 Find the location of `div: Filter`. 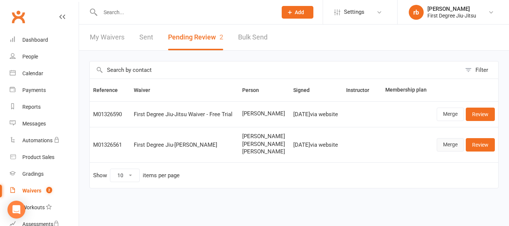

div: Filter is located at coordinates (482, 70).